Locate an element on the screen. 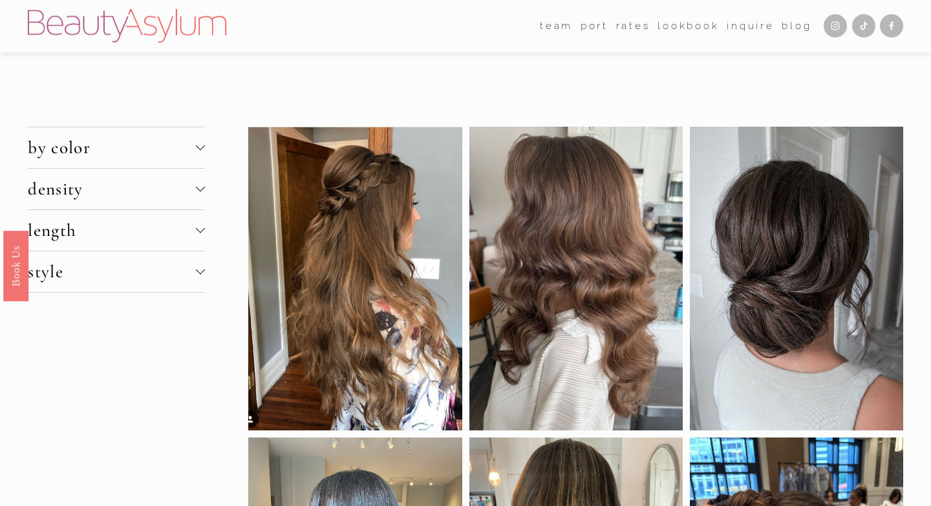 This screenshot has height=506, width=931. a: Facebook is located at coordinates (892, 26).